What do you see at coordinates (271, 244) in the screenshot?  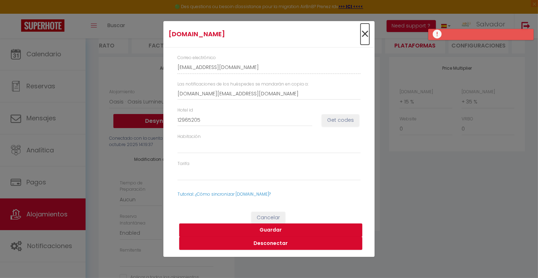 I see `button: Desconectar` at bounding box center [271, 244].